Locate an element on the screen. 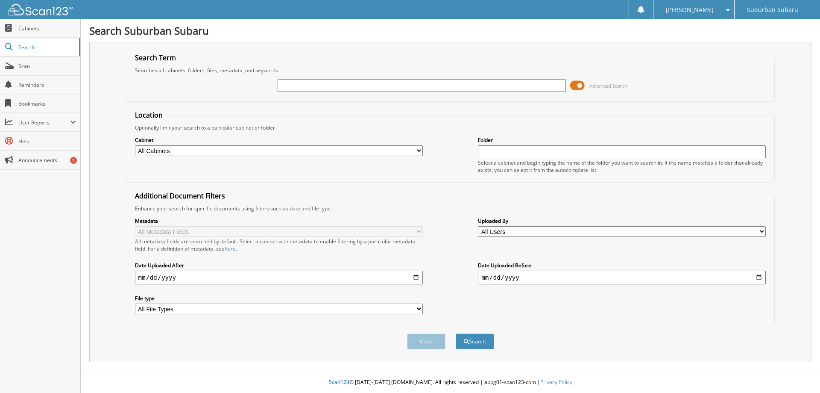 This screenshot has height=393, width=820. h1: Search Suburban Subaru is located at coordinates (450, 30).